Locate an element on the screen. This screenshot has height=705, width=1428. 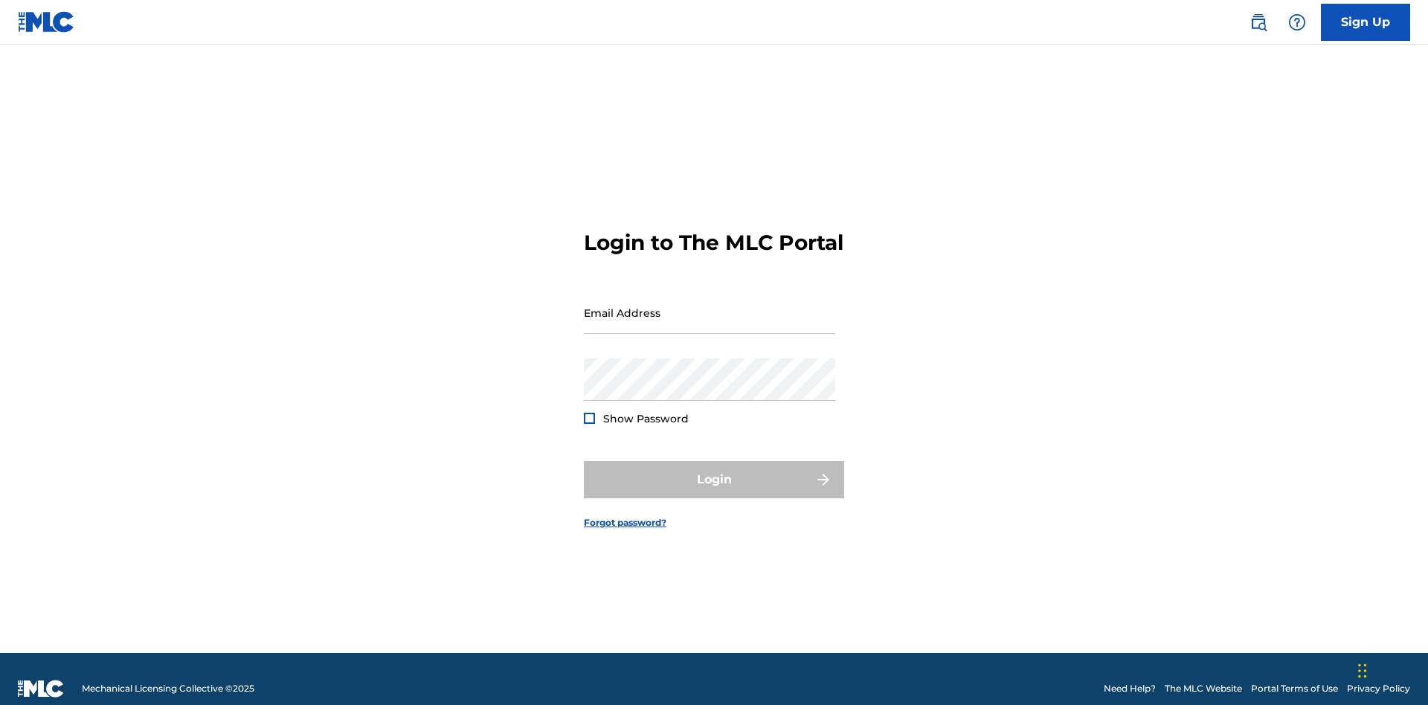
h3: Login to The MLC Portal is located at coordinates (713, 242).